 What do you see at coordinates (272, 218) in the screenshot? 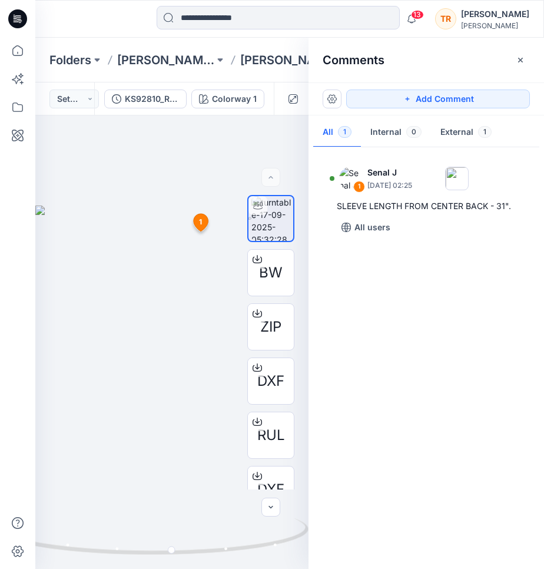
I see `img: turntable-17-09-2025-05:32:28` at bounding box center [272, 218].